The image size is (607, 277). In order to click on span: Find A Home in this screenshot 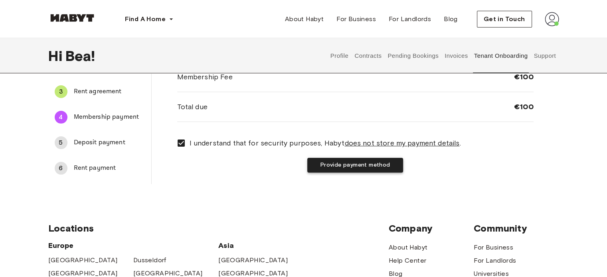, I will do `click(145, 19)`.